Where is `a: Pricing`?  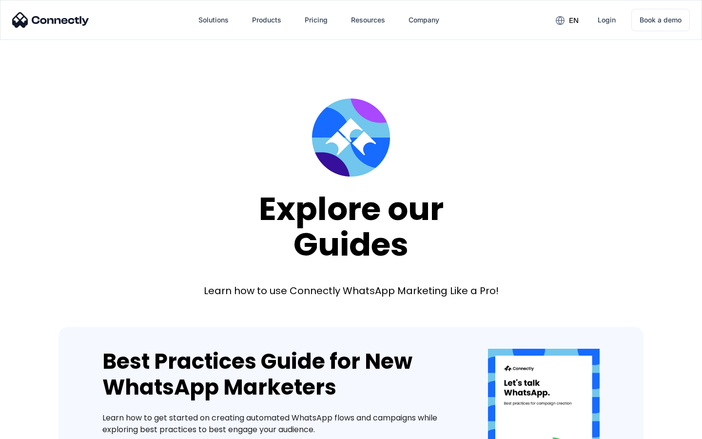
a: Pricing is located at coordinates (316, 20).